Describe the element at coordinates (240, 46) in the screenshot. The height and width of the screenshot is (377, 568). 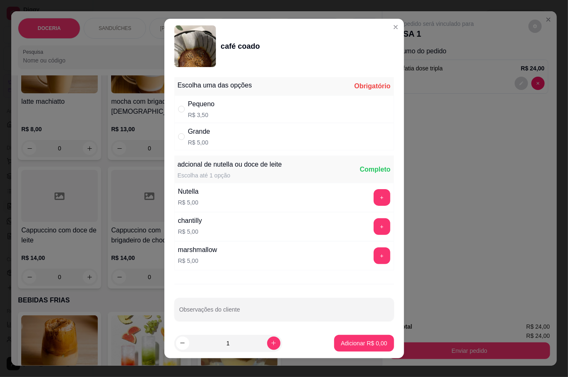
I see `div: café coado` at that location.